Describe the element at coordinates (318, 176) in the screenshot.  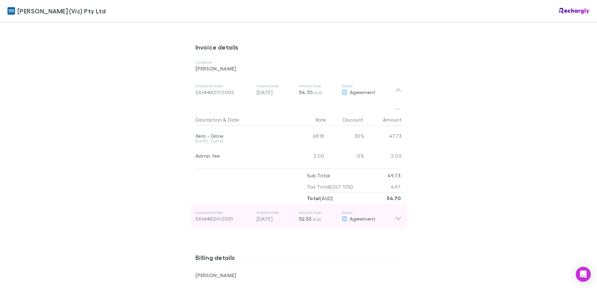
I see `p: Sub Total` at that location.